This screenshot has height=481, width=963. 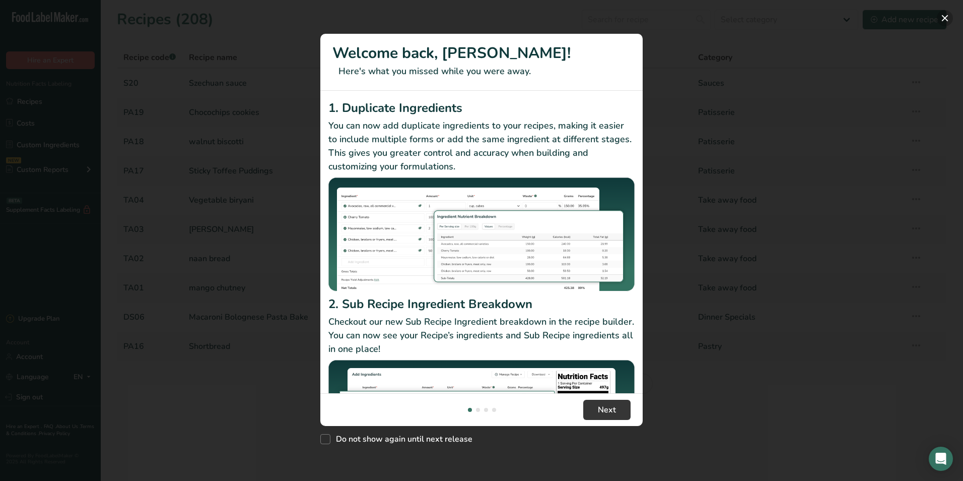 What do you see at coordinates (482, 146) in the screenshot?
I see `p: You can now add duplicate ingredients to your recipes, making it easier to include multiple forms...` at bounding box center [482, 146].